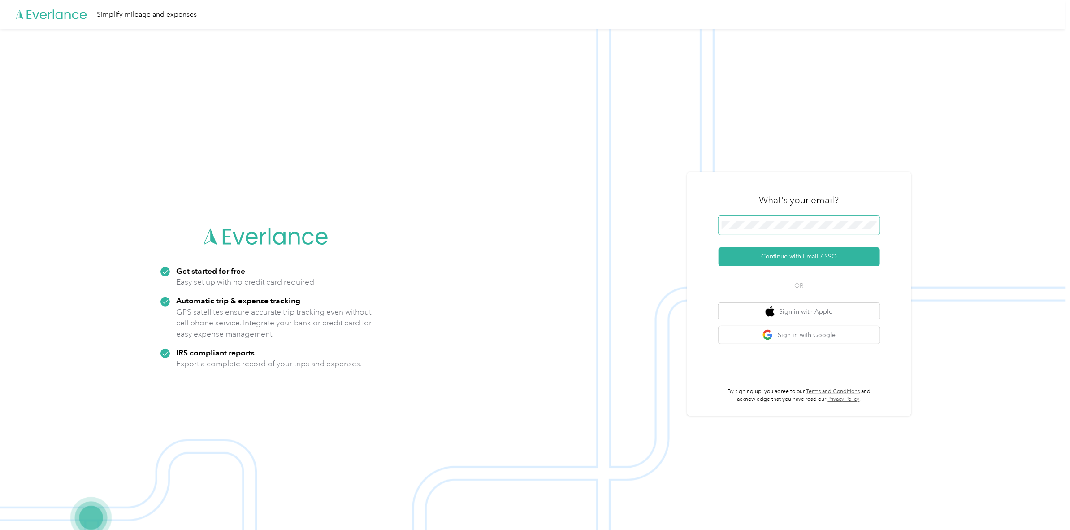  What do you see at coordinates (274, 323) in the screenshot?
I see `p: GPS satellites ensure accurate trip tracking even without cell phone service. Integrate your bank...` at bounding box center [274, 323].